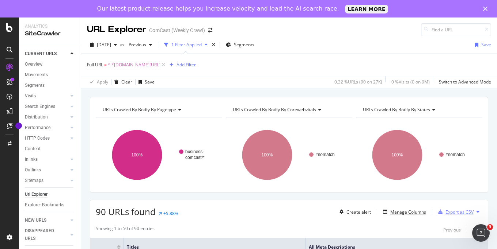 This screenshot has height=249, width=497. Describe the element at coordinates (45, 205) in the screenshot. I see `div: Explorer Bookmarks` at that location.